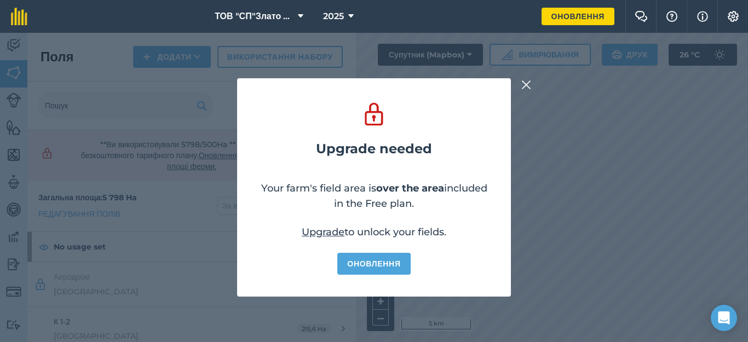  Describe the element at coordinates (19, 16) in the screenshot. I see `img: fieldmargin Логотип` at that location.